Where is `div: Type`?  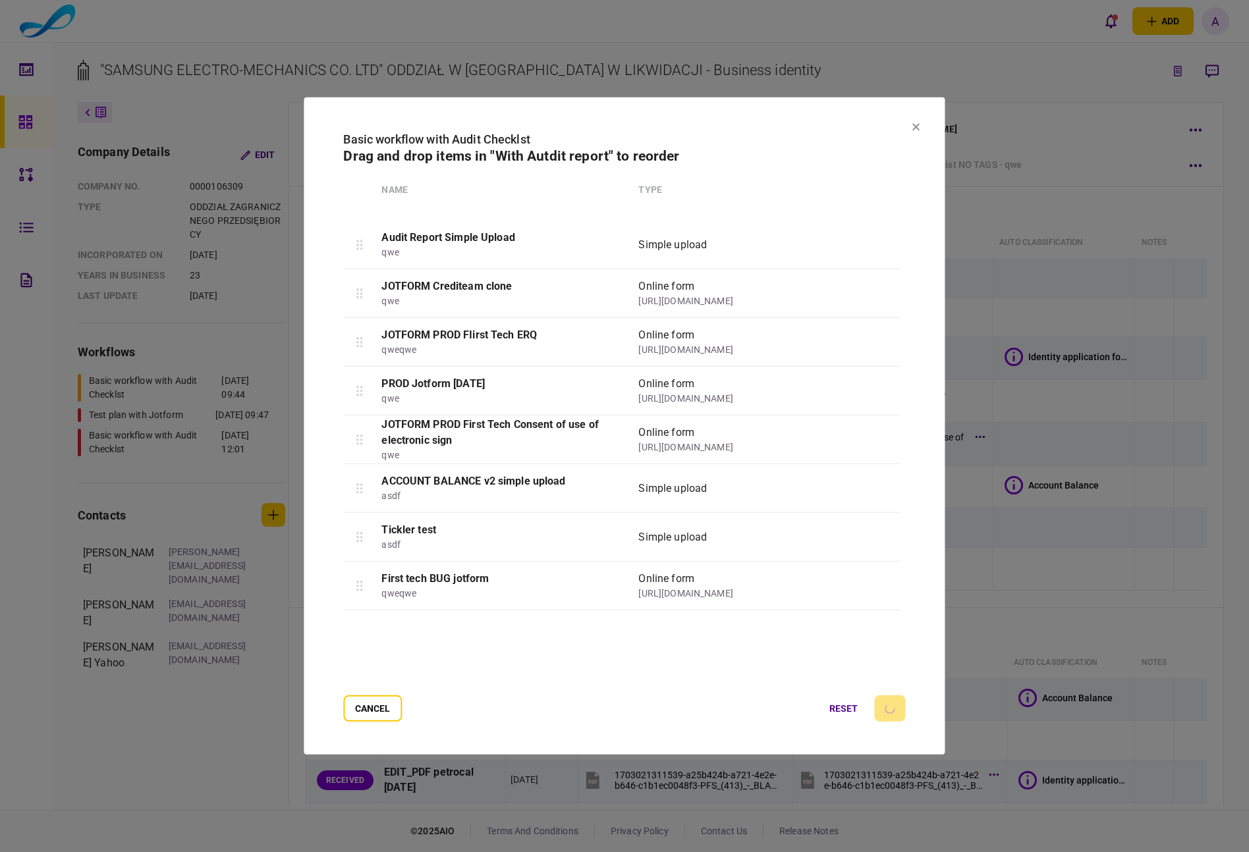
div: Type is located at coordinates (721, 190).